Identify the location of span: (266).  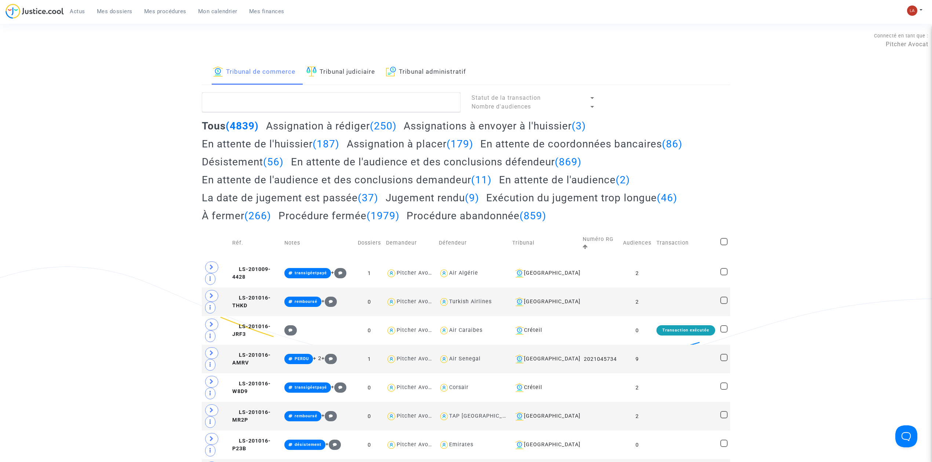
(258, 216).